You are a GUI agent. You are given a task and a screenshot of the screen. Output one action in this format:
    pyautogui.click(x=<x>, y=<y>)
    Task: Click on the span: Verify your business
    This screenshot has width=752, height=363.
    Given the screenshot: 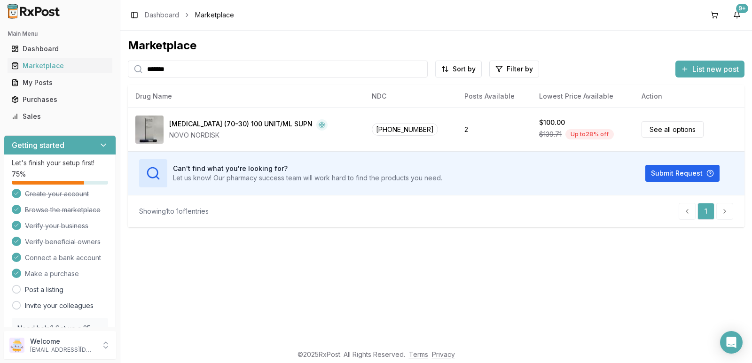 What is the action you would take?
    pyautogui.click(x=56, y=226)
    